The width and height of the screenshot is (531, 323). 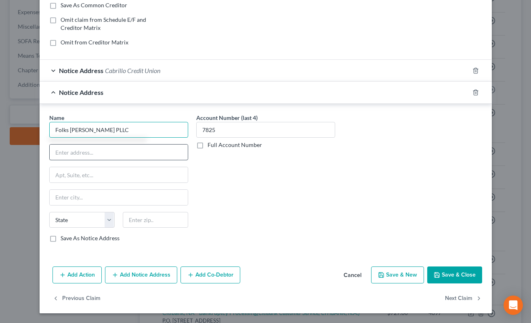 What do you see at coordinates (119, 152) in the screenshot?
I see `input: Enter address...` at bounding box center [119, 152].